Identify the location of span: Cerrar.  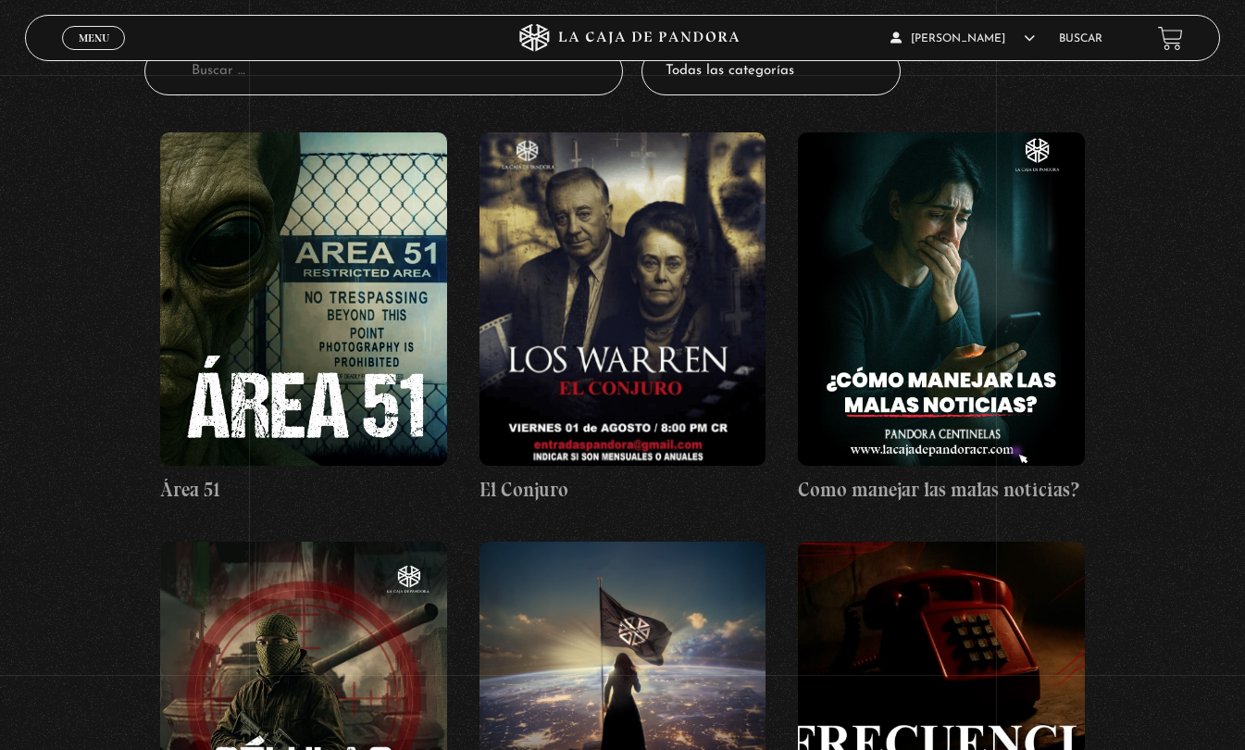
(93, 55).